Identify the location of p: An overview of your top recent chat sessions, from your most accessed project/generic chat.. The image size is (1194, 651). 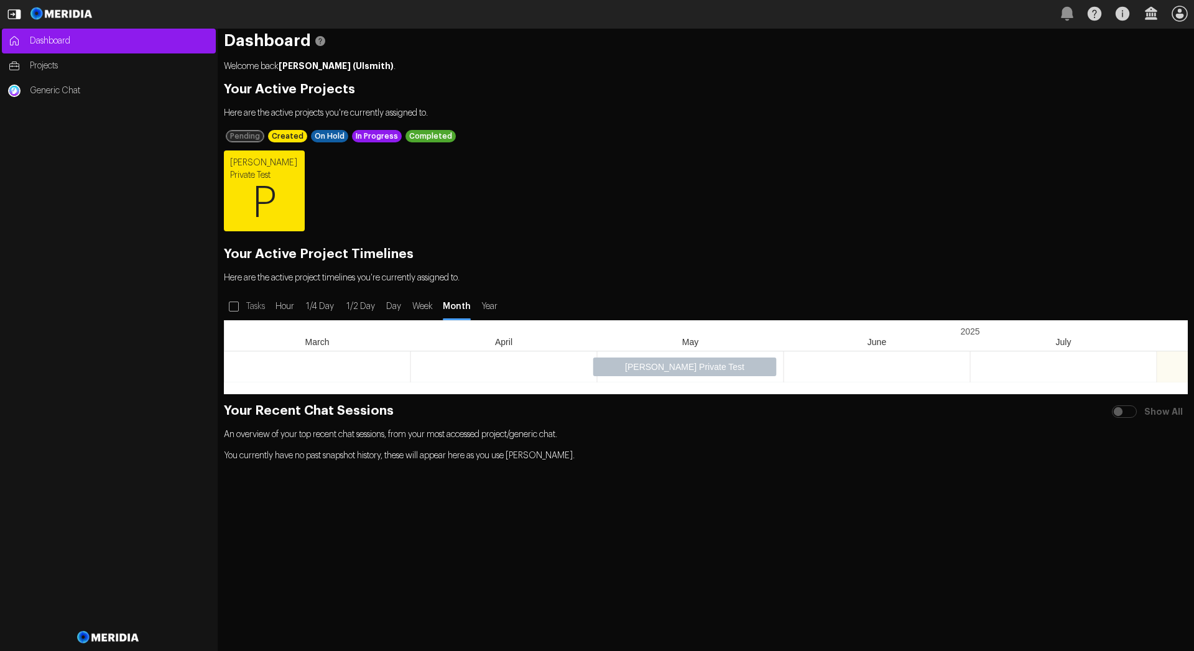
(706, 435).